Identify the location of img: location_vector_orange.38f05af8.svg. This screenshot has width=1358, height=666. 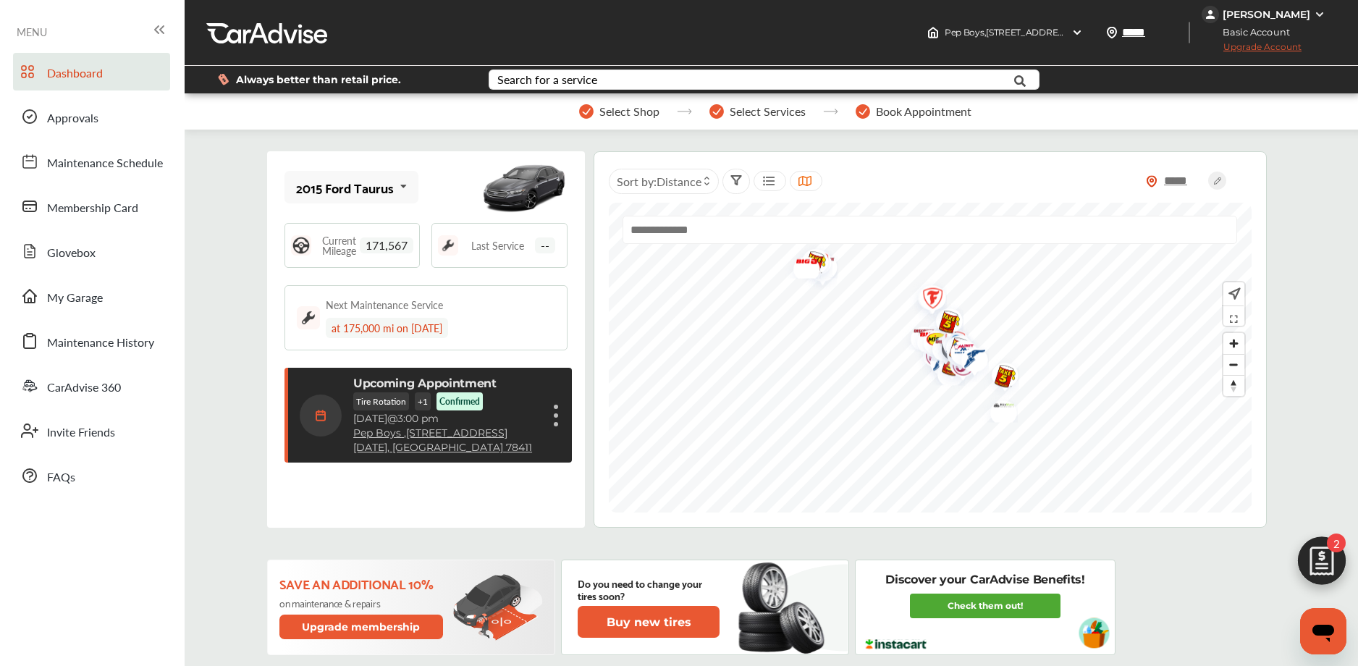
(1152, 181).